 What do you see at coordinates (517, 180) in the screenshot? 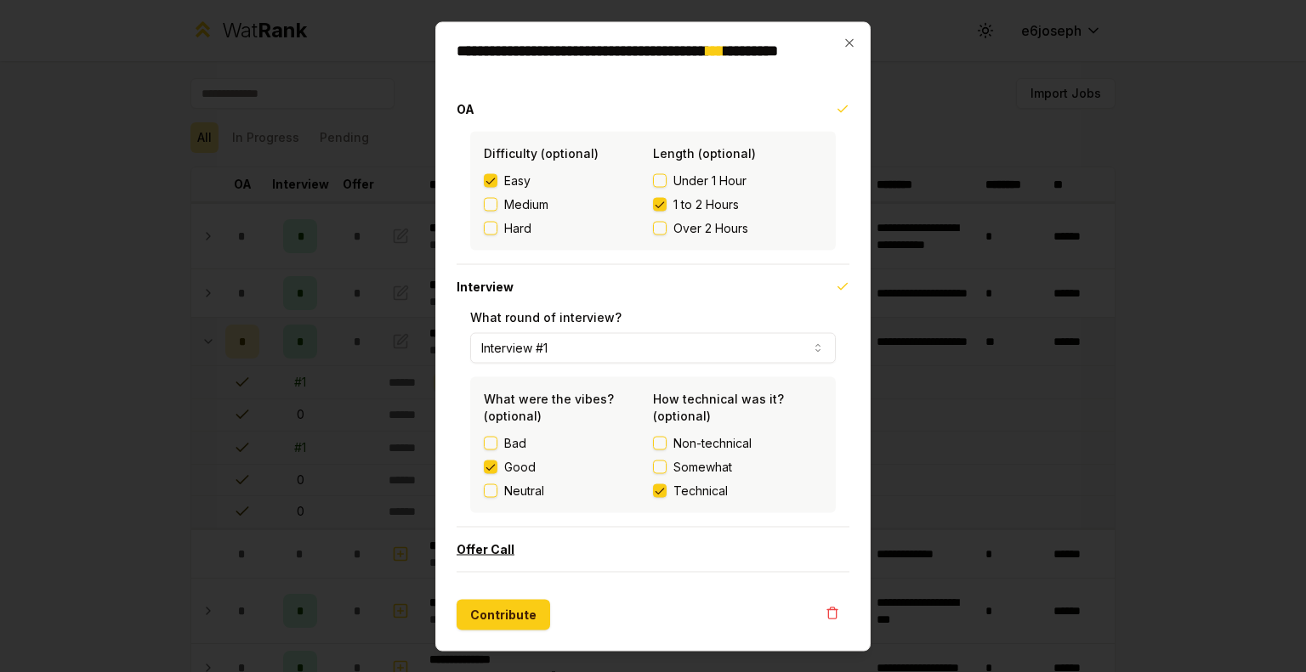
I see `span: Easy` at bounding box center [517, 180].